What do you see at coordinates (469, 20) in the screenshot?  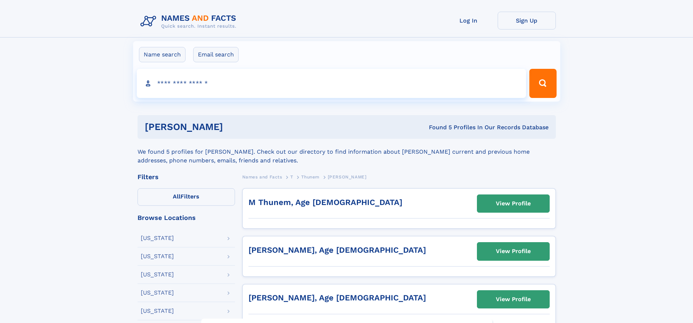 I see `a: Log In` at bounding box center [469, 20].